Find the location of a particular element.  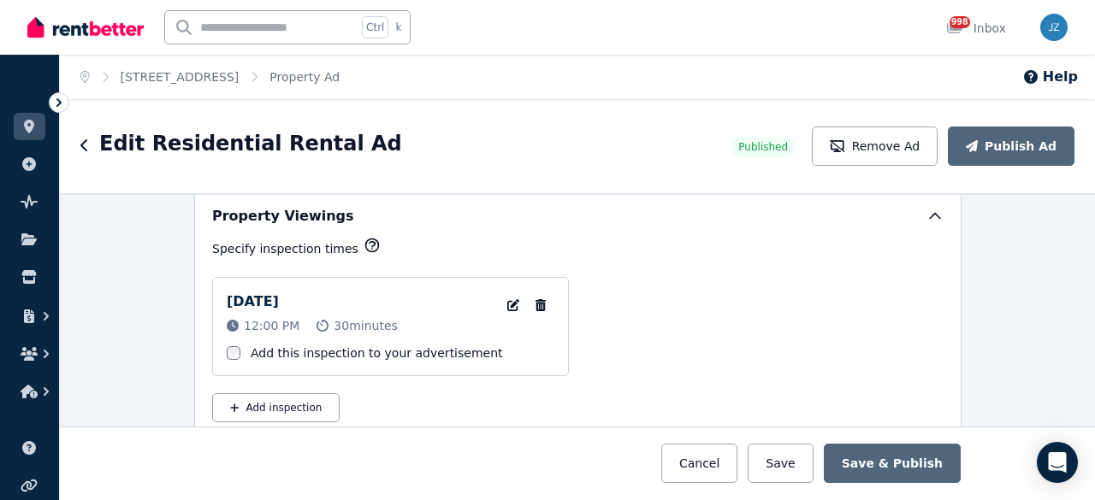

img: Jing Zhao is located at coordinates (1053, 27).